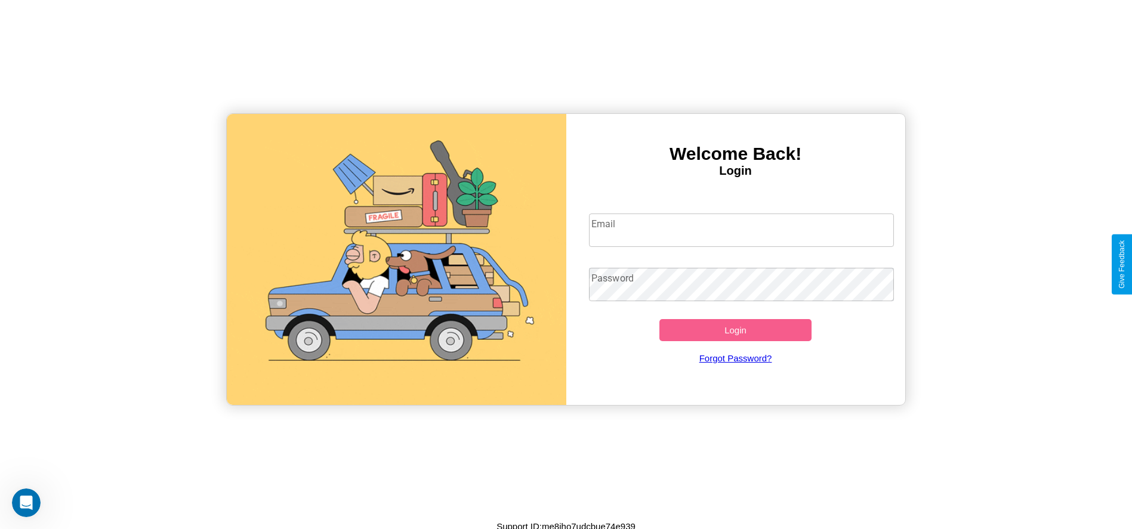  What do you see at coordinates (736, 171) in the screenshot?
I see `h4: Login` at bounding box center [736, 171].